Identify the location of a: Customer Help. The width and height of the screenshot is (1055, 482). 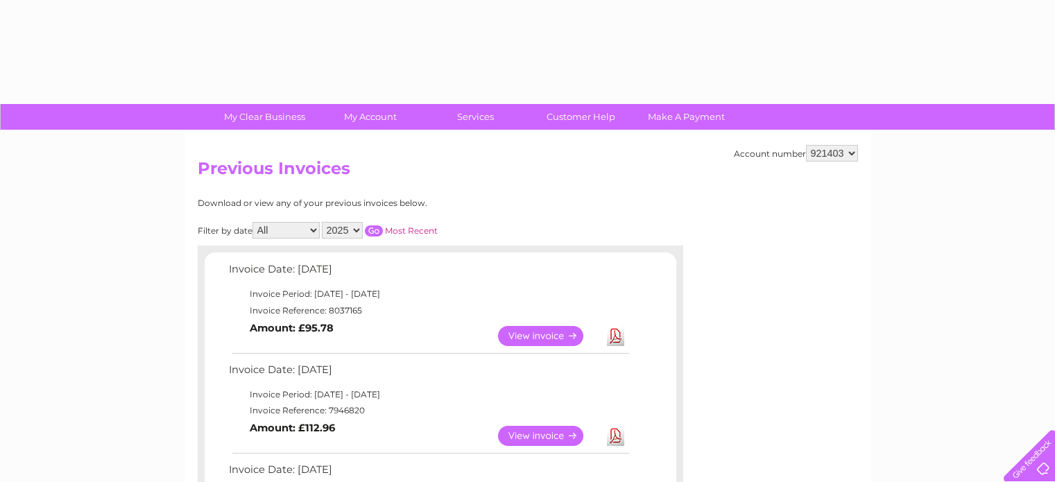
(581, 117).